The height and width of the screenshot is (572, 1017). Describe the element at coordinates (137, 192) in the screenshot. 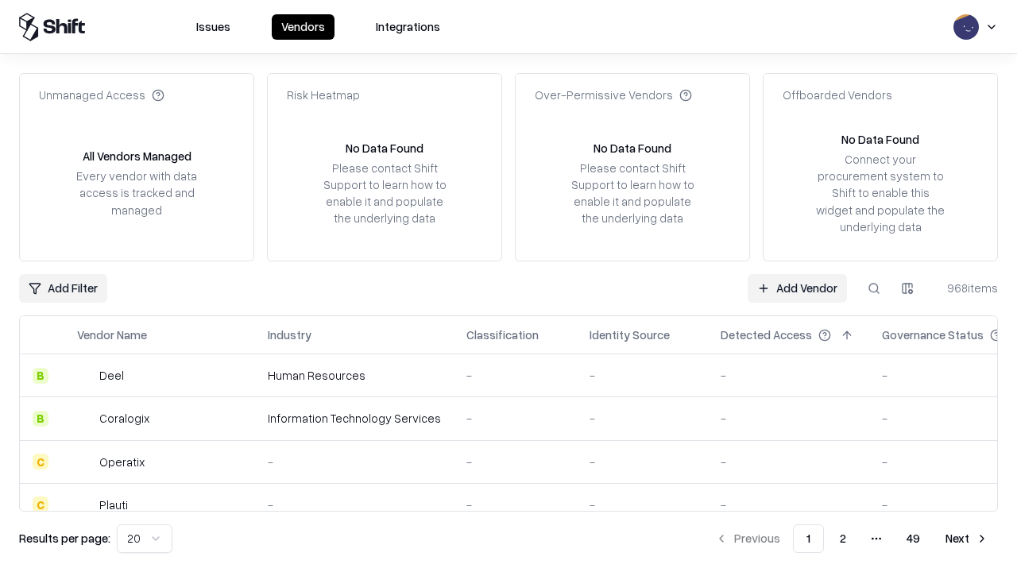

I see `div: Every vendor with data access is tracked and managed` at that location.